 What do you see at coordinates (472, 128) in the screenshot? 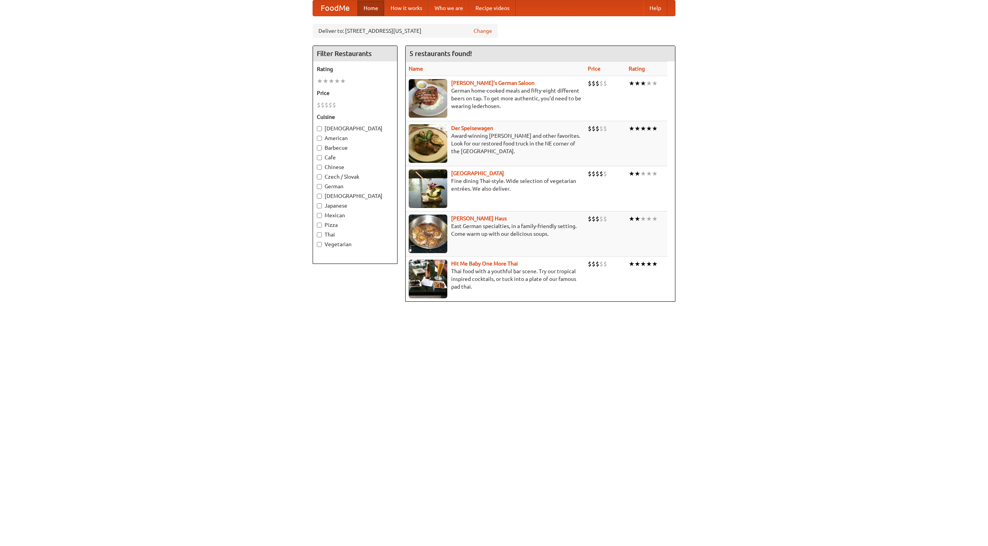
I see `a: Der Speisewagen` at bounding box center [472, 128].